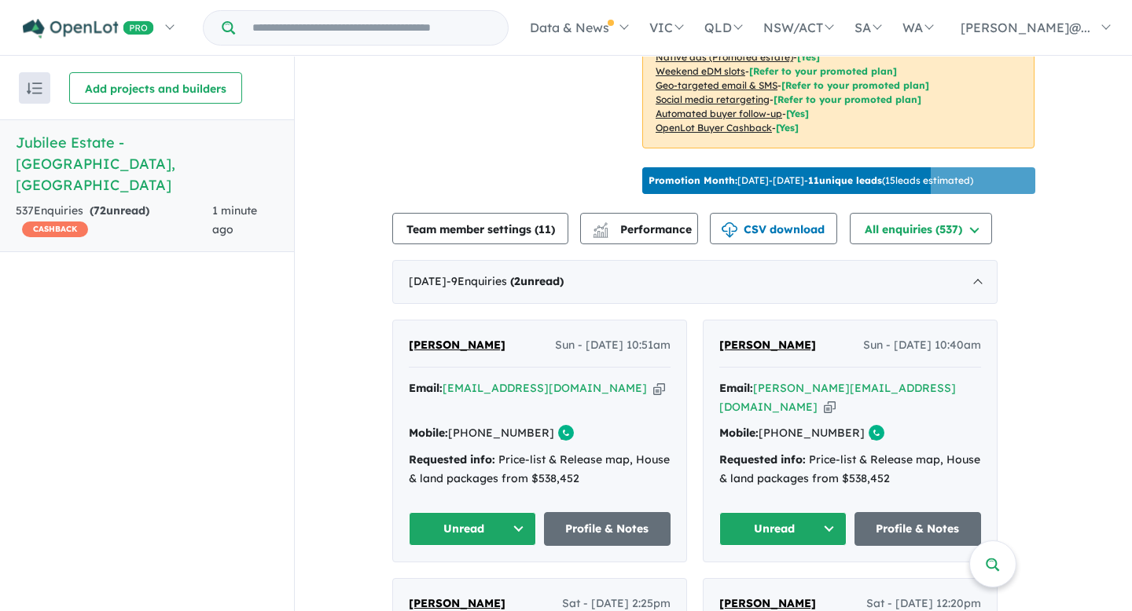 This screenshot has width=1132, height=611. What do you see at coordinates (700, 71) in the screenshot?
I see `u: Weekend eDM slots` at bounding box center [700, 71].